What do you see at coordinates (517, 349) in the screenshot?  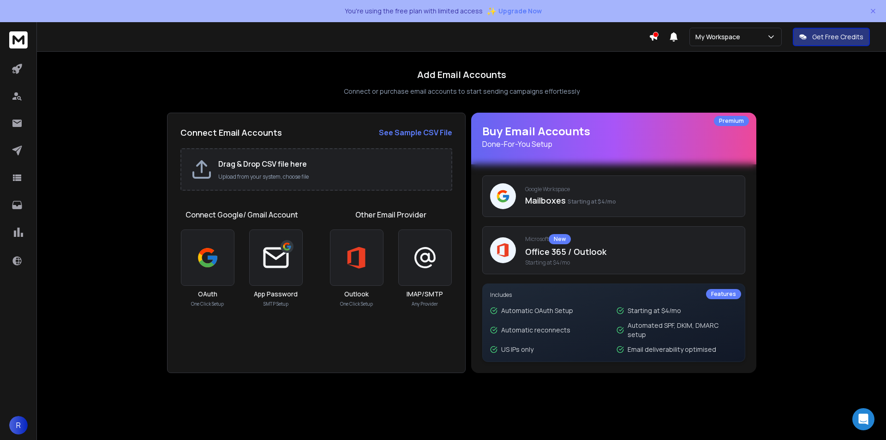 I see `p: US IPs only` at bounding box center [517, 349].